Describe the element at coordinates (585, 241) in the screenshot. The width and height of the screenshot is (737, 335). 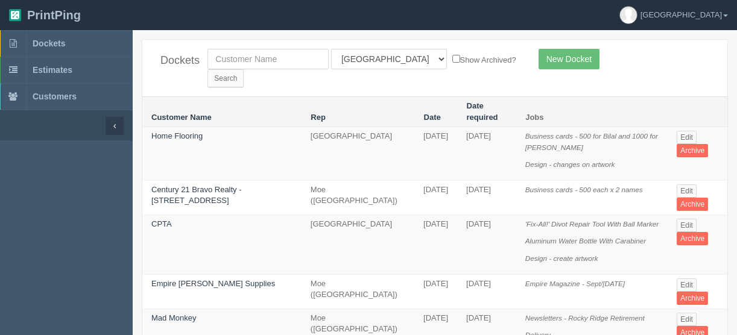
I see `i: Aluminum Water Bottle With Carabiner` at that location.